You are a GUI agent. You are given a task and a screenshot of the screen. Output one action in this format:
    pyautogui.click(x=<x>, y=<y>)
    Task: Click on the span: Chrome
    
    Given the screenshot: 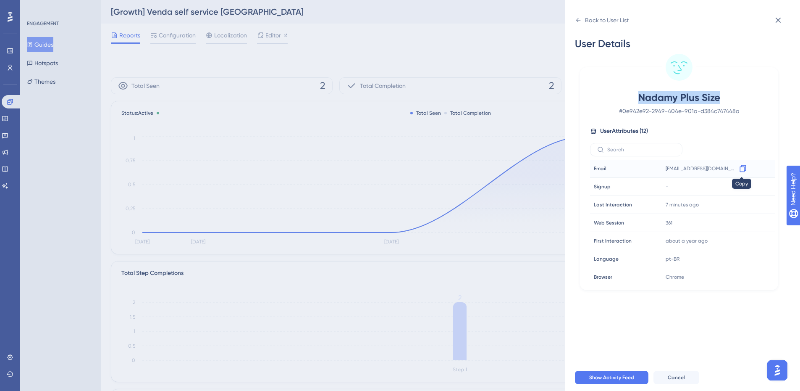 What is the action you would take?
    pyautogui.click(x=675, y=277)
    